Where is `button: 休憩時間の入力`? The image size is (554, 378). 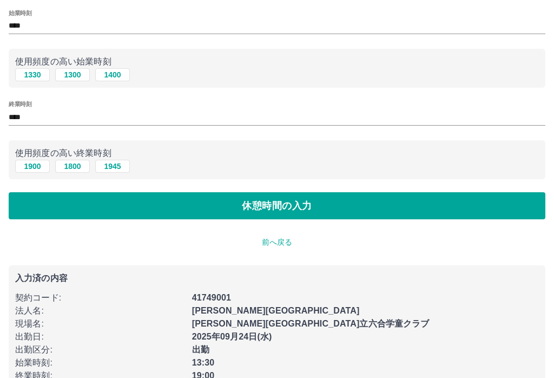
button: 休憩時間の入力 is located at coordinates (277, 206).